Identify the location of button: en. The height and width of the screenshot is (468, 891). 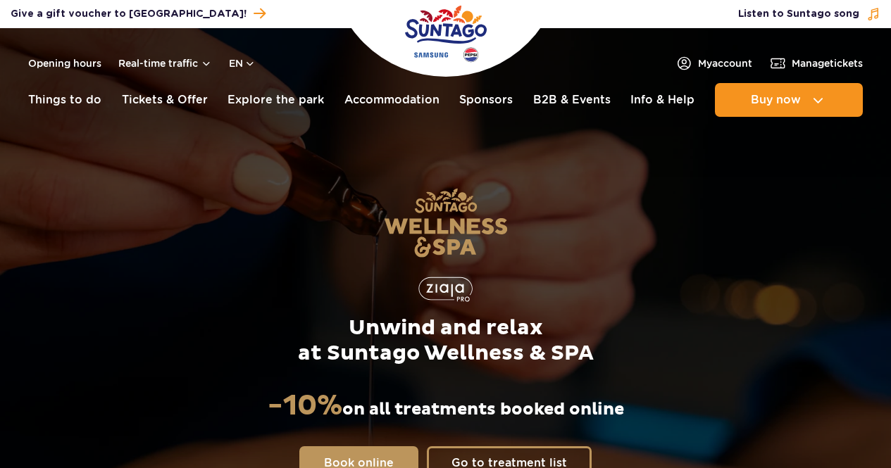
(242, 63).